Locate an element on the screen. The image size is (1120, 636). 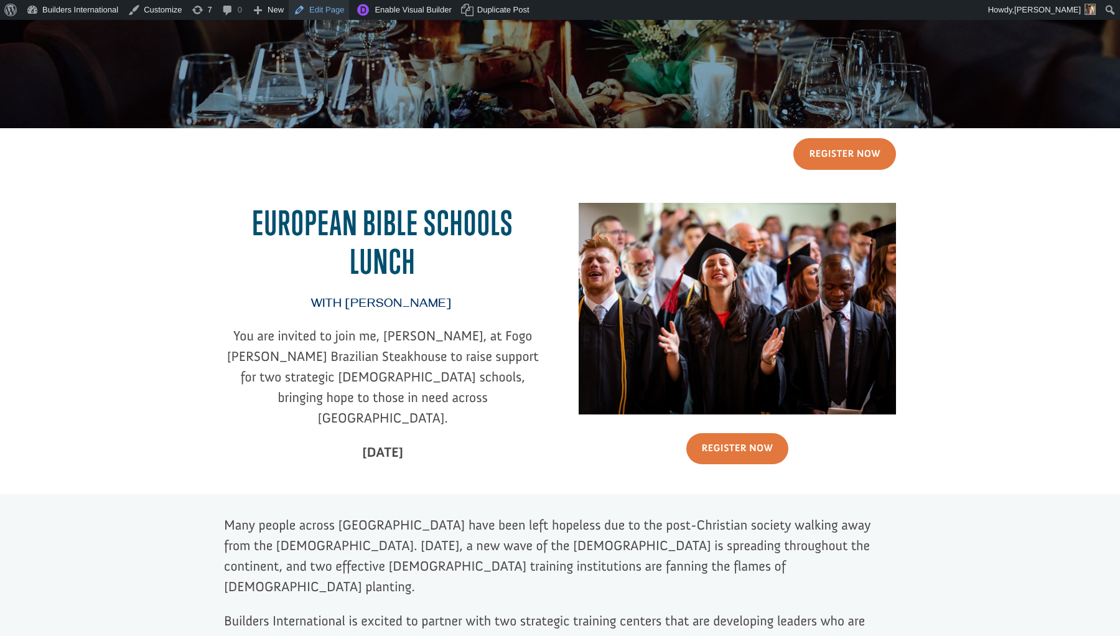
div: to is located at coordinates (96, 43).